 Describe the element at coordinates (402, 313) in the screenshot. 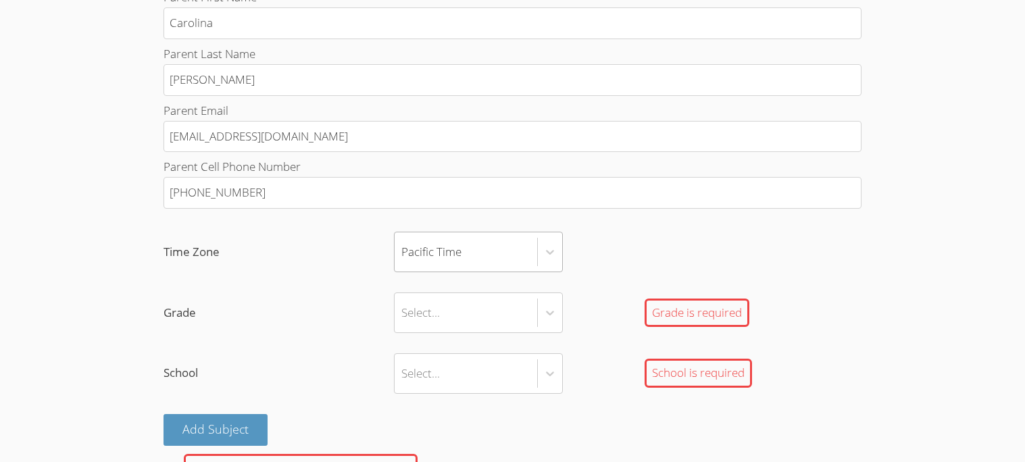

I see `input: GradeSelect...Grade is required` at that location.